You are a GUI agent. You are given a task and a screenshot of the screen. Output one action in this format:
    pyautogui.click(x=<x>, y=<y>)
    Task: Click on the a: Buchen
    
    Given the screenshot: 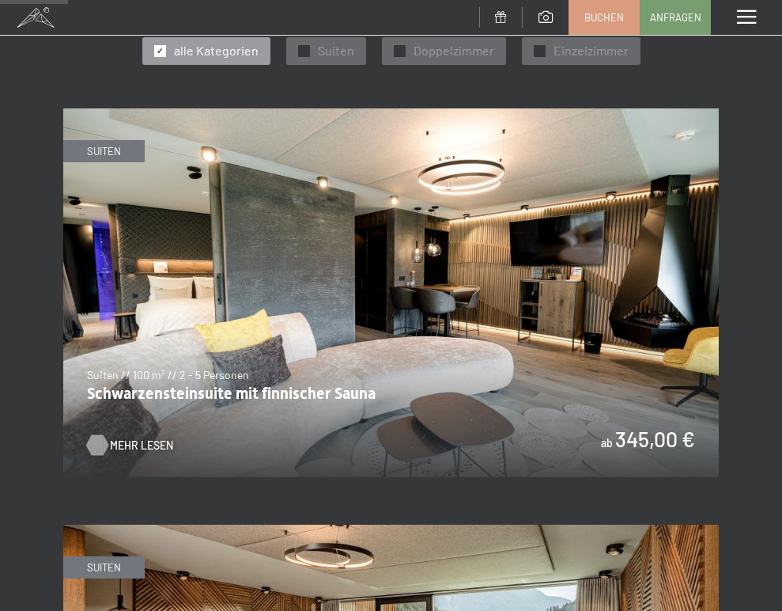 What is the action you would take?
    pyautogui.click(x=604, y=17)
    